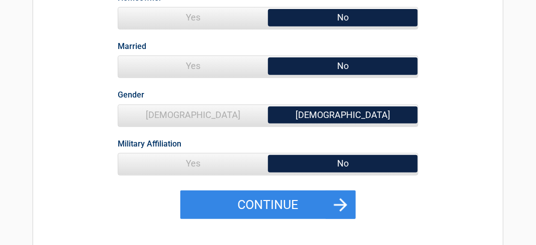 Image resolution: width=536 pixels, height=245 pixels. Describe the element at coordinates (149, 144) in the screenshot. I see `label: Military Affiliation` at that location.